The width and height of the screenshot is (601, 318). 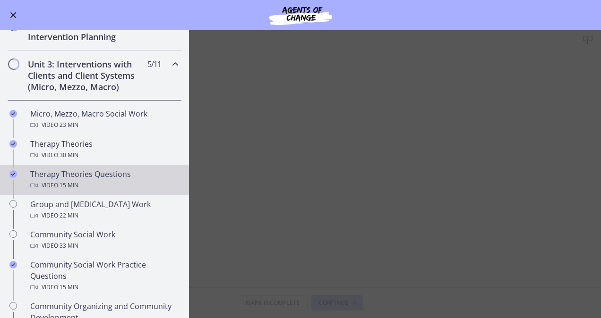 I want to click on span: · 33 min, so click(x=68, y=246).